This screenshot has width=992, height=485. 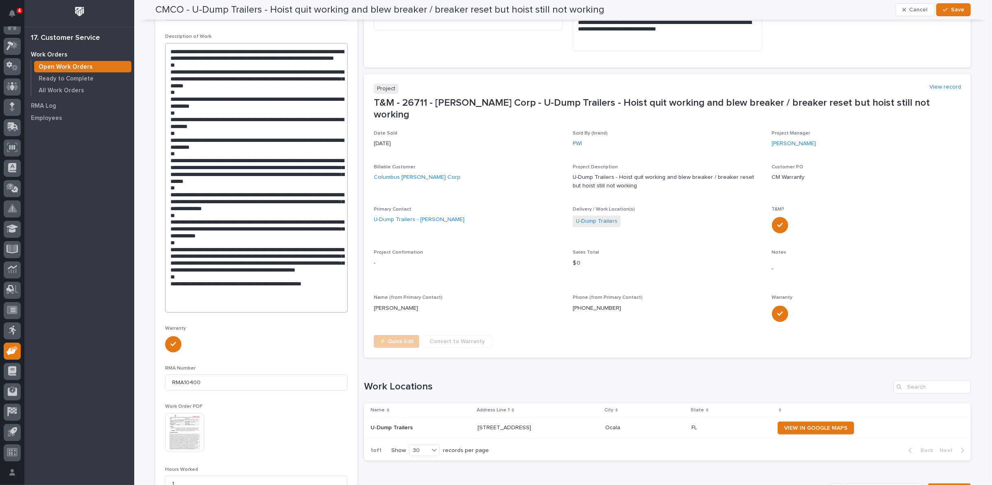 I want to click on button: Save, so click(x=953, y=10).